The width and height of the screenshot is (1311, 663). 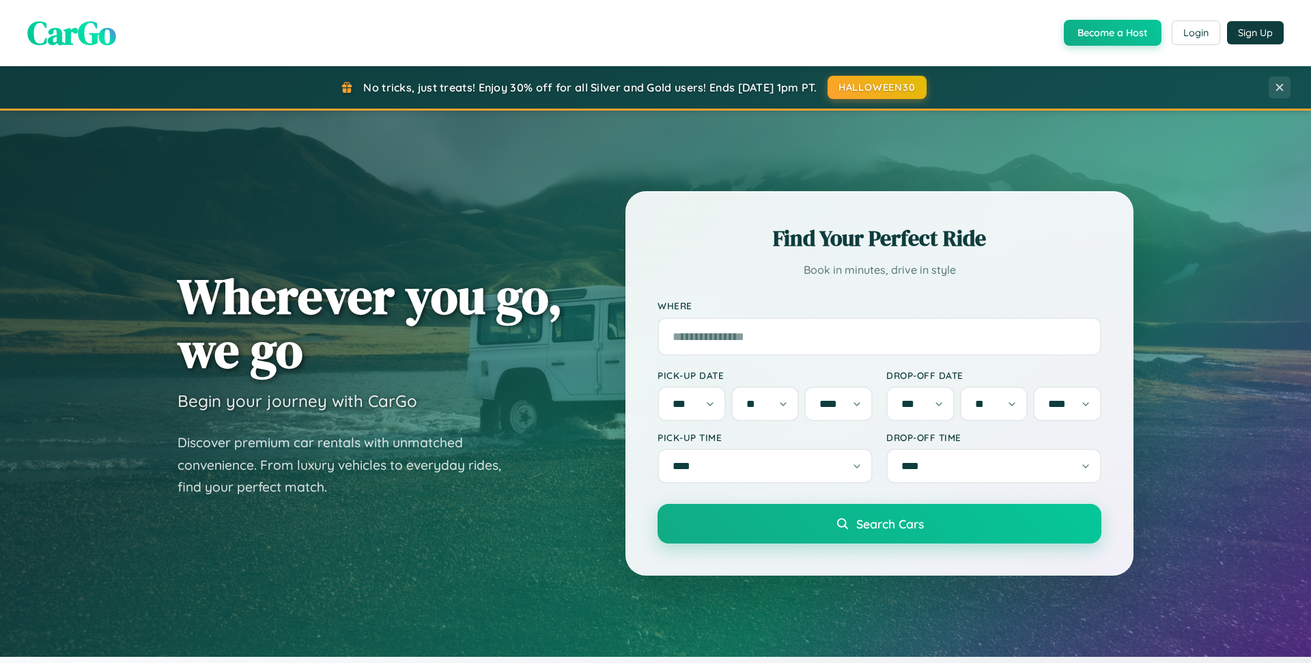 What do you see at coordinates (876, 87) in the screenshot?
I see `button: HALLOWEEN30` at bounding box center [876, 87].